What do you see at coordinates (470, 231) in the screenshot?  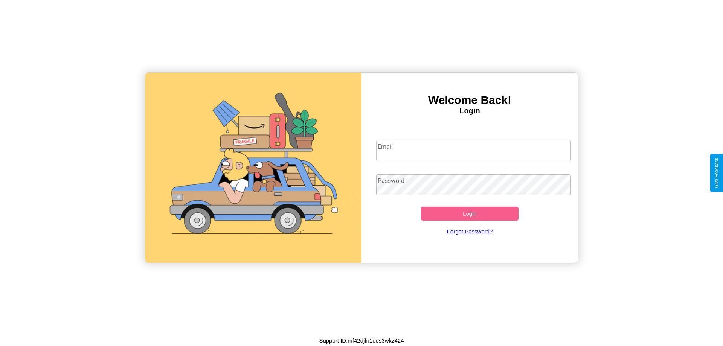 I see `a: Forgot Password?` at bounding box center [470, 231].